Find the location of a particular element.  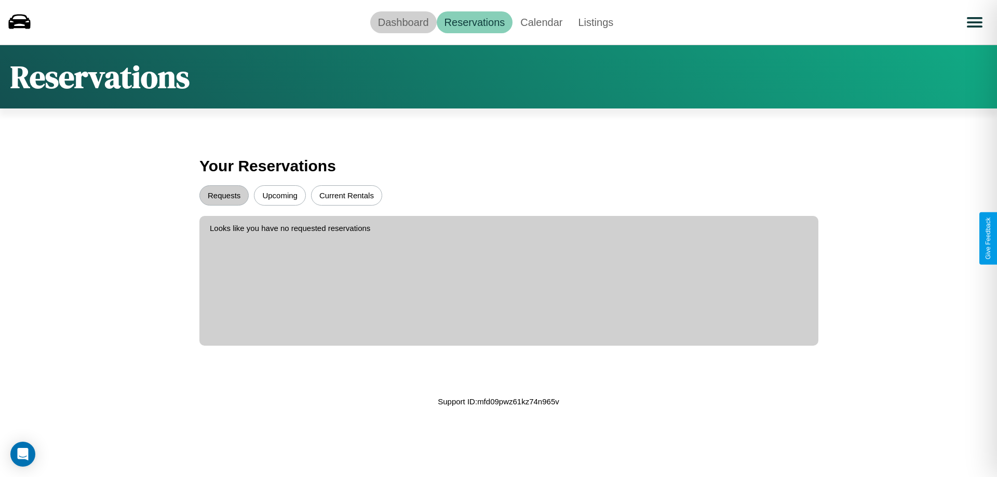

p: Support ID: mfd09pwz61kz74n965v is located at coordinates (498, 402).